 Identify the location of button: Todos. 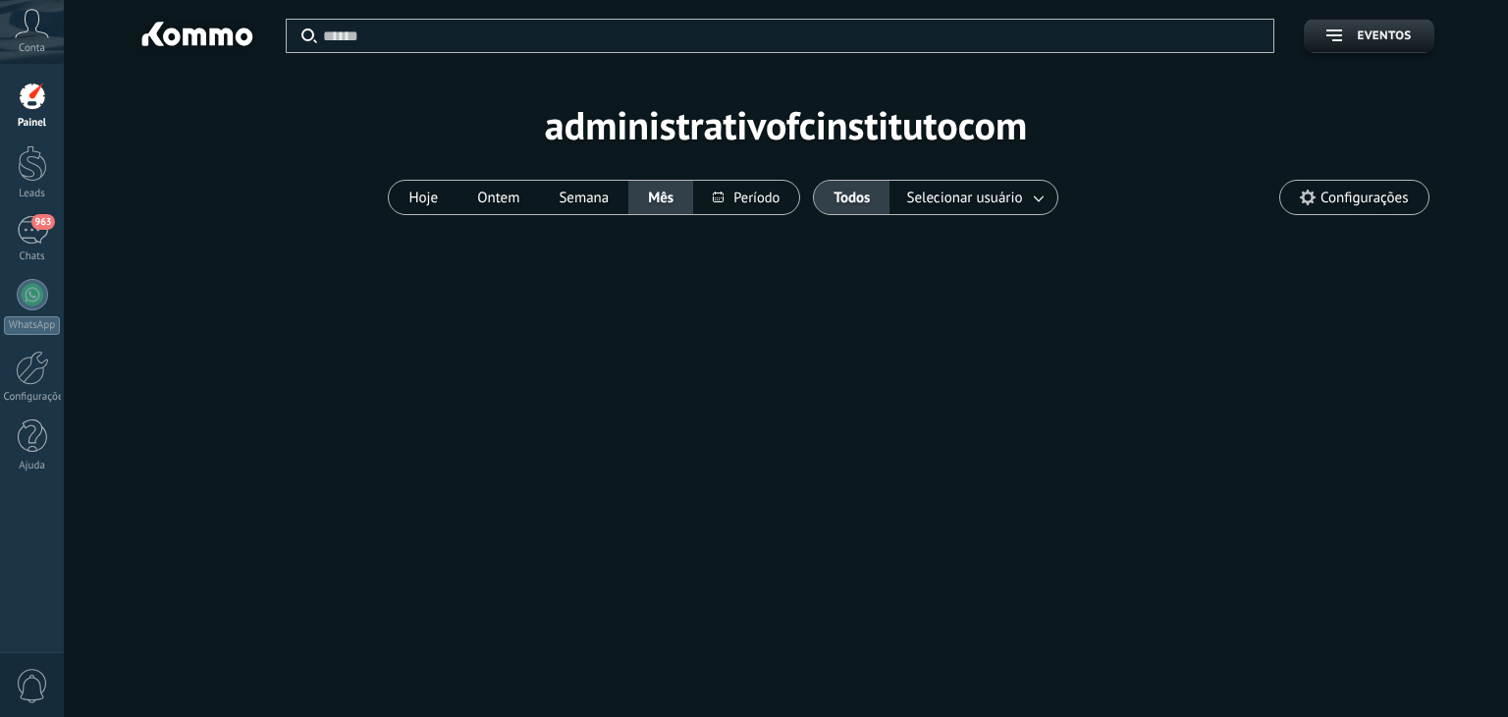
(851, 197).